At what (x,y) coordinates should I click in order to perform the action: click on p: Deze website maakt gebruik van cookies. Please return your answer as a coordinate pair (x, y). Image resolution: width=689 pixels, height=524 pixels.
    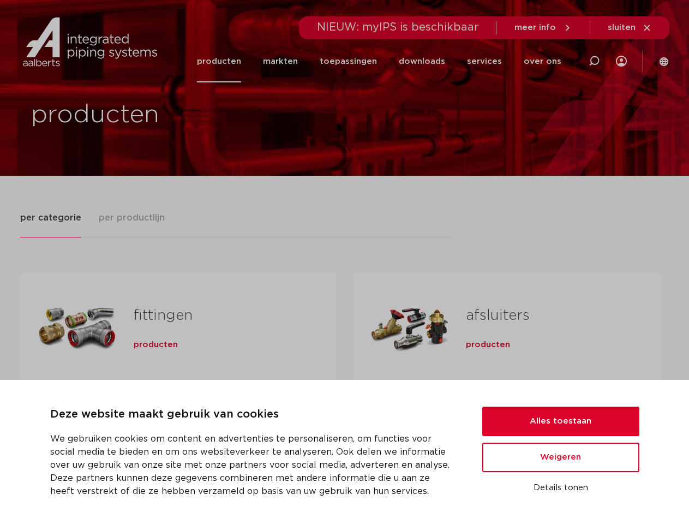
    Looking at the image, I should click on (253, 415).